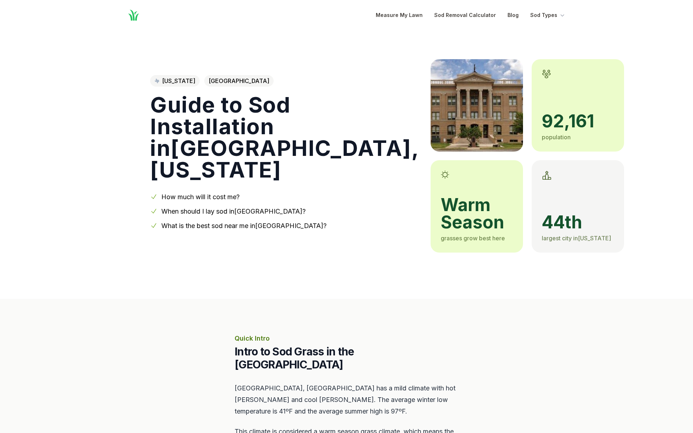  What do you see at coordinates (465, 15) in the screenshot?
I see `a: Sod Removal Calculator` at bounding box center [465, 15].